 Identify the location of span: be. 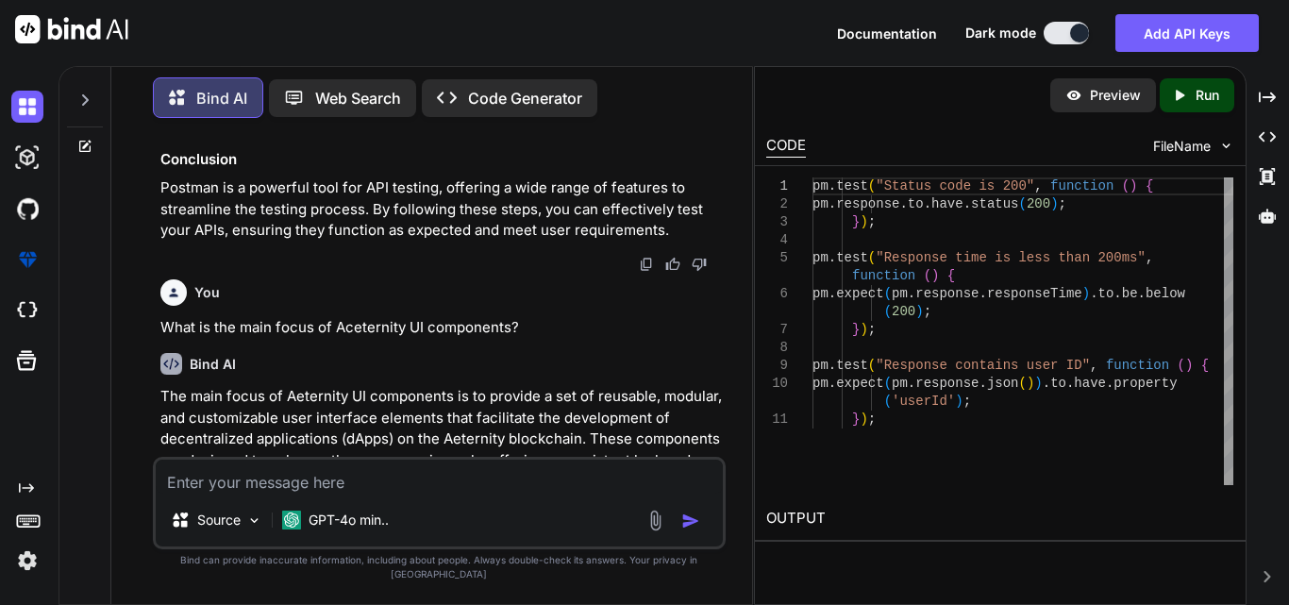
(1129, 293).